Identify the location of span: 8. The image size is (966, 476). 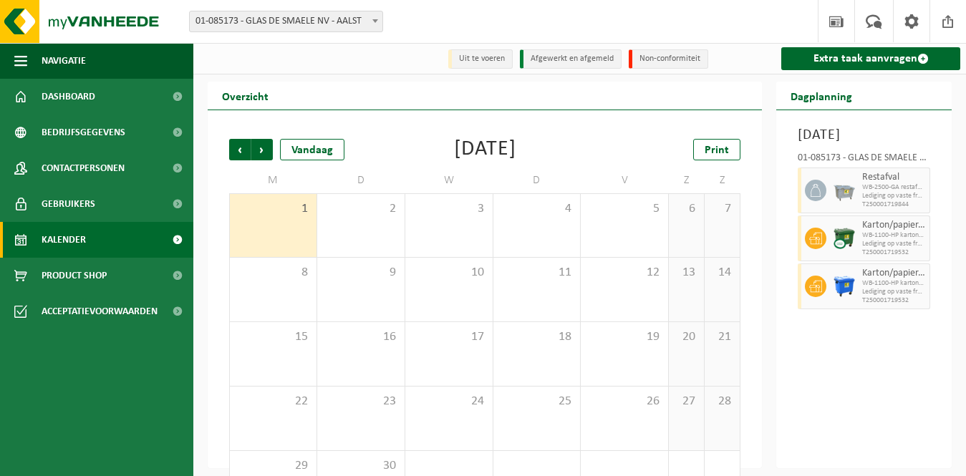
(273, 273).